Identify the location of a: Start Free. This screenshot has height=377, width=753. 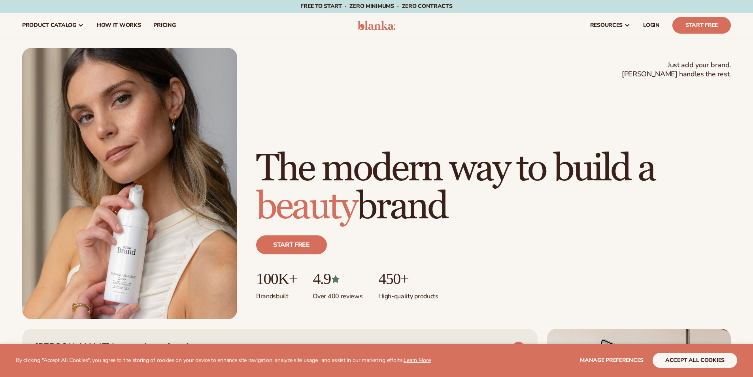
(701, 25).